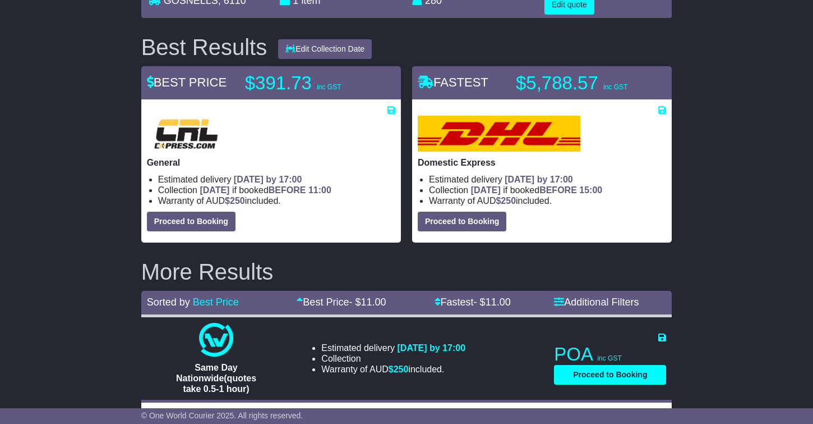 This screenshot has height=424, width=813. I want to click on img: DHL: Domestic Express, so click(499, 134).